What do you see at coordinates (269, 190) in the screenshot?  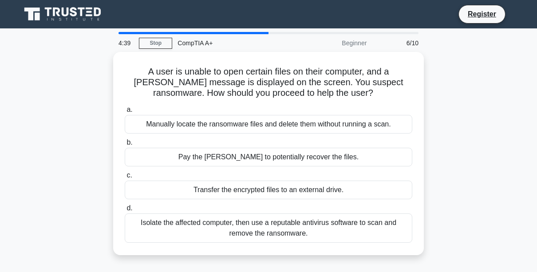 I see `div: Transfer the encrypted files to an external drive.` at bounding box center [269, 190].